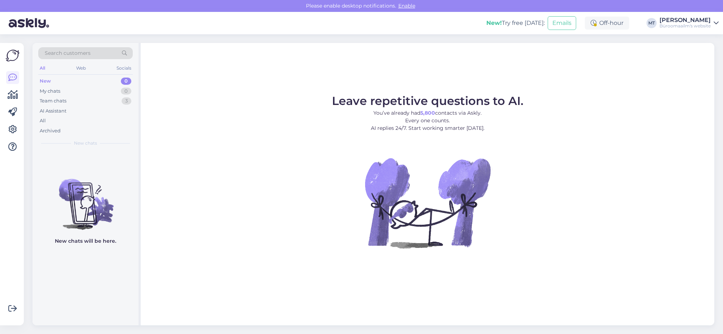 Image resolution: width=723 pixels, height=334 pixels. I want to click on div: My chats, so click(50, 91).